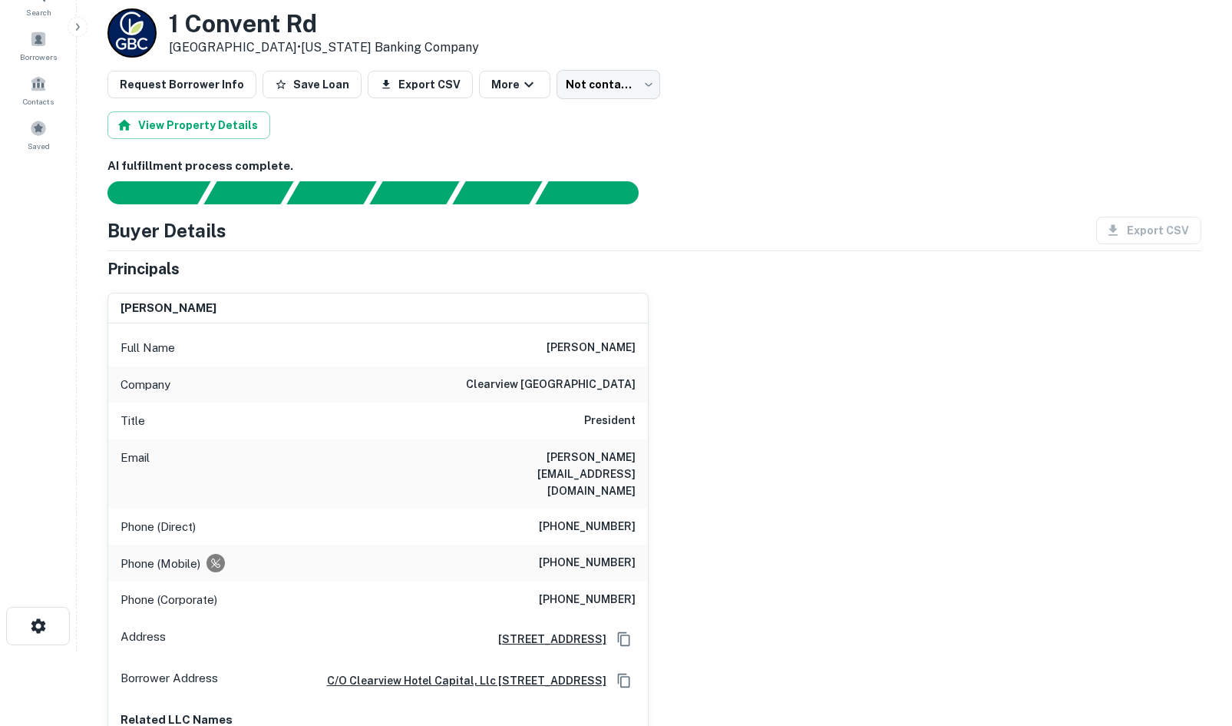  What do you see at coordinates (597, 193) in the screenshot?
I see `div: AI fulfillment process complete.` at bounding box center [597, 193].